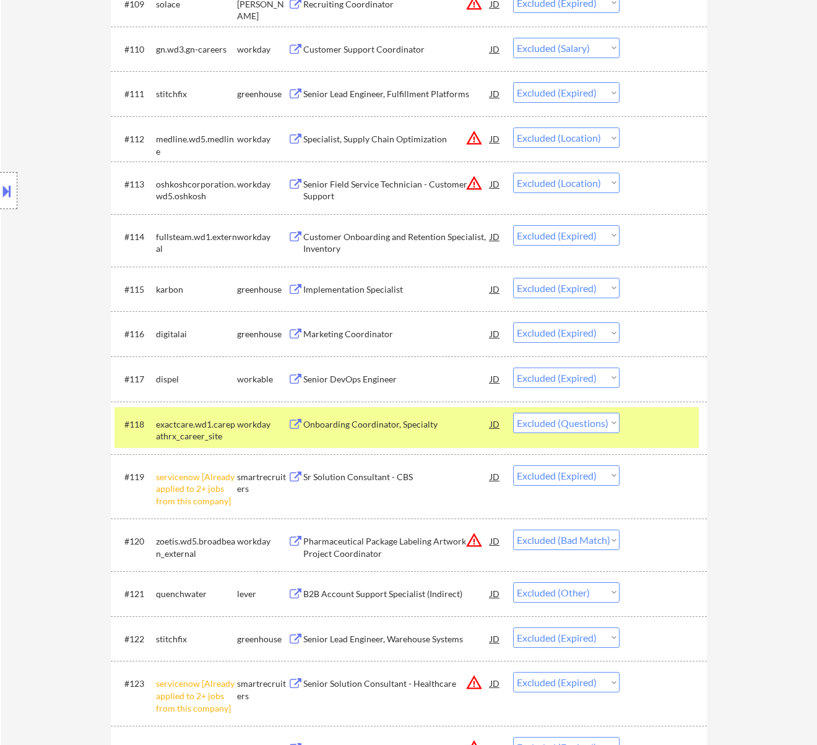 Image resolution: width=817 pixels, height=745 pixels. I want to click on div: Senior Solution Consultant - Healthcare, so click(397, 684).